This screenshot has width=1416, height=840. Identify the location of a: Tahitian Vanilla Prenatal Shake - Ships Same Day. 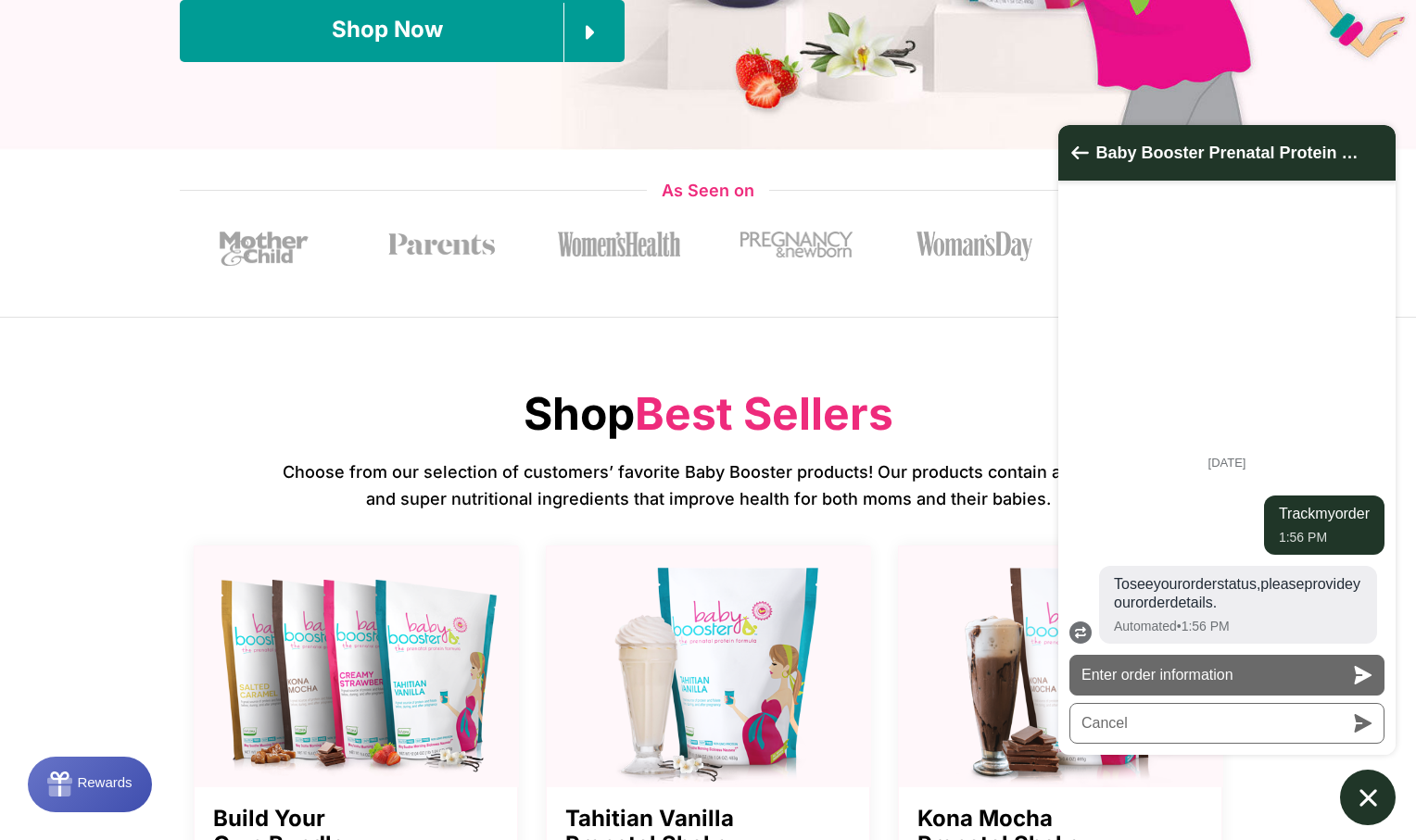
(709, 667).